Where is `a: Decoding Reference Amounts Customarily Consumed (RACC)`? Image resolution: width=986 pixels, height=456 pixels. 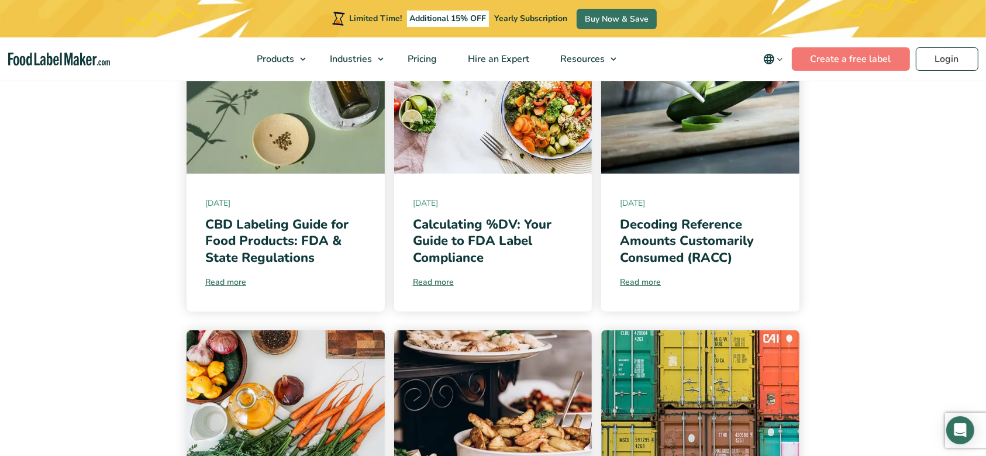 a: Decoding Reference Amounts Customarily Consumed (RACC) is located at coordinates (687, 241).